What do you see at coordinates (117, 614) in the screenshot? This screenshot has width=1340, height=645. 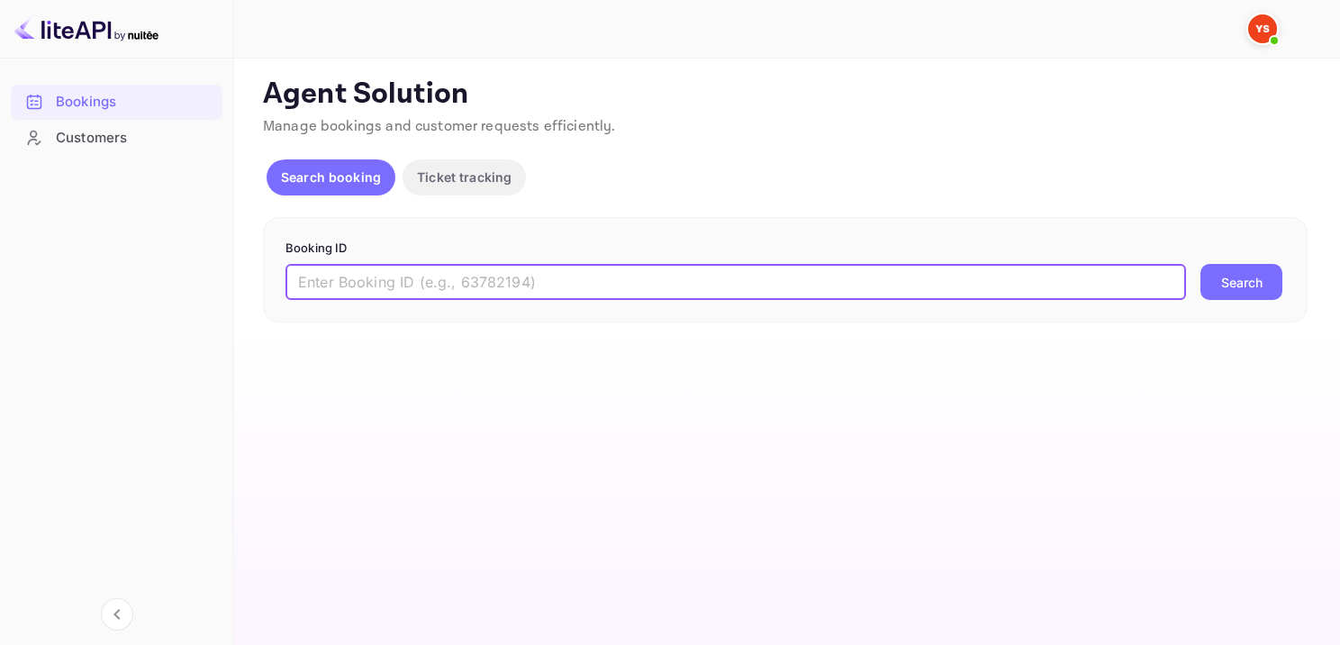 I see `button: Collapse navigation` at bounding box center [117, 614].